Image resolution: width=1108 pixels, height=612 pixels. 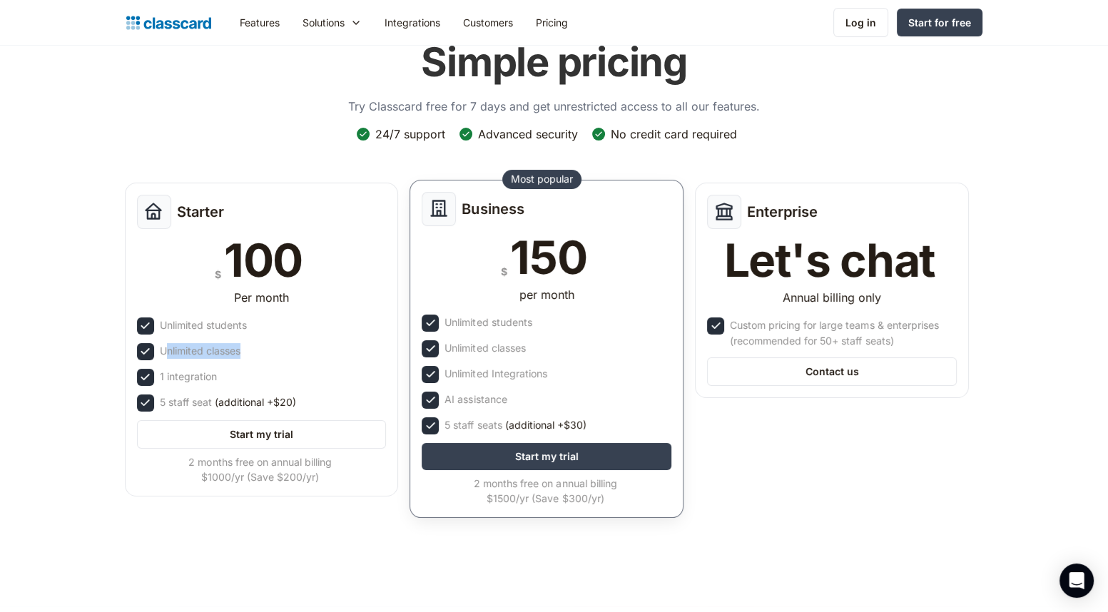 What do you see at coordinates (475, 399) in the screenshot?
I see `div: AI assistance` at bounding box center [475, 399].